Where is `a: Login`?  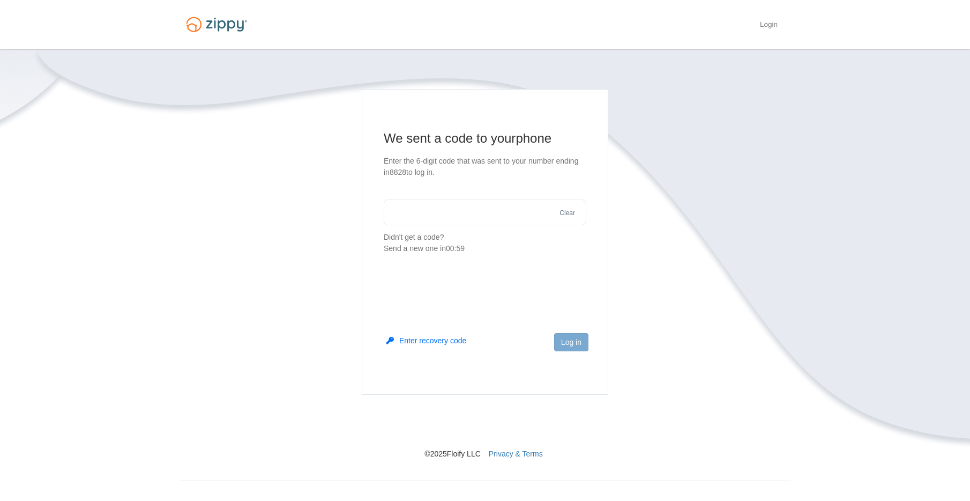
a: Login is located at coordinates (769, 26).